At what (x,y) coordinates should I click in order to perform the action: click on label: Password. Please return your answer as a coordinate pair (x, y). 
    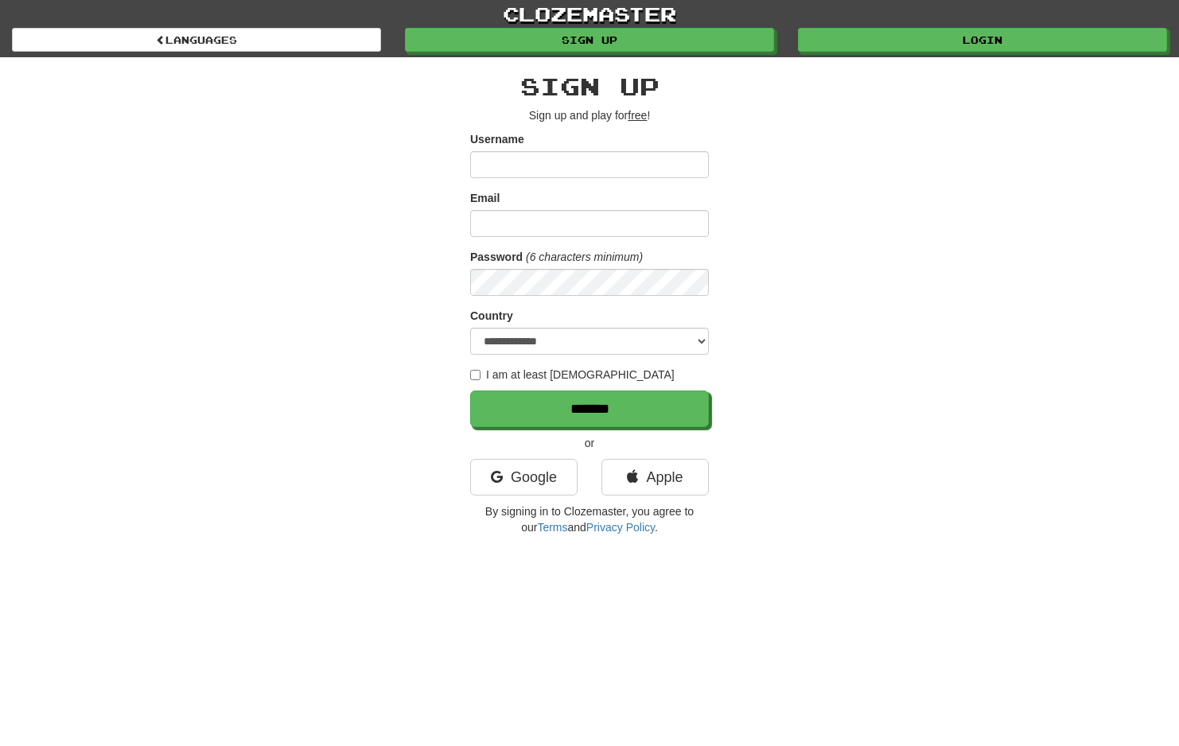
    Looking at the image, I should click on (496, 257).